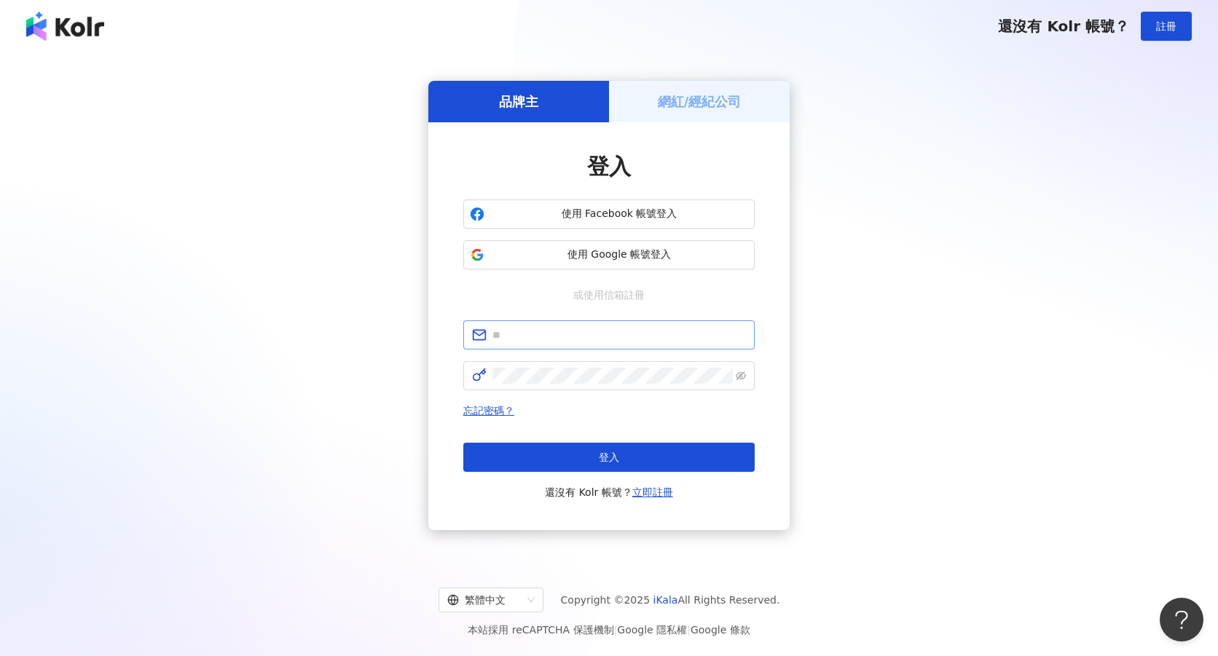 Image resolution: width=1218 pixels, height=656 pixels. What do you see at coordinates (608, 630) in the screenshot?
I see `span: 本站採用 reCAPTCHA 保護機制` at bounding box center [608, 630].